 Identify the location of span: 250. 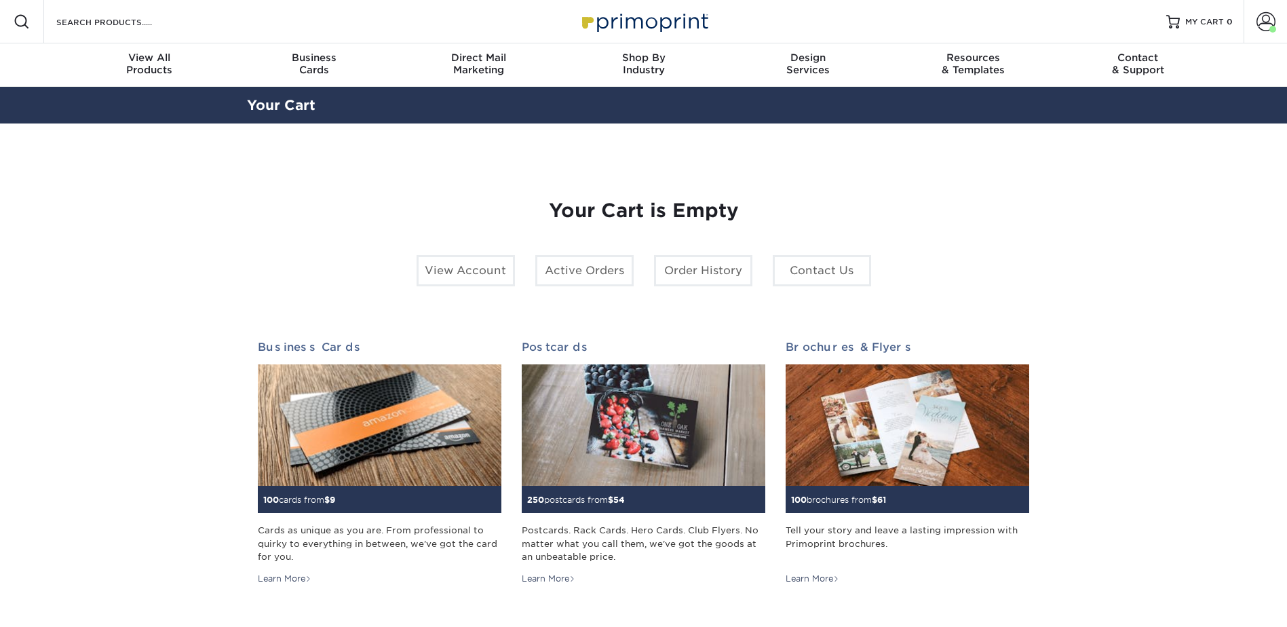
(535, 499).